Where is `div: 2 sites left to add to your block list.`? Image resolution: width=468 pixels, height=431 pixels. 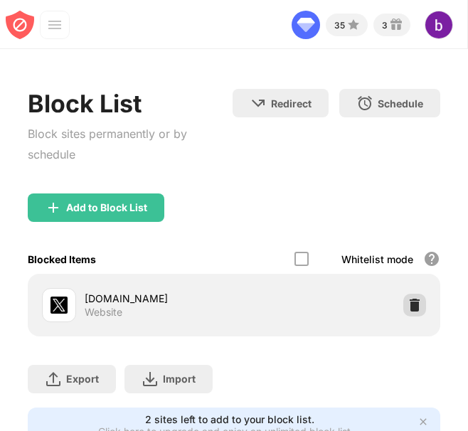 div: 2 sites left to add to your block list. is located at coordinates (230, 419).